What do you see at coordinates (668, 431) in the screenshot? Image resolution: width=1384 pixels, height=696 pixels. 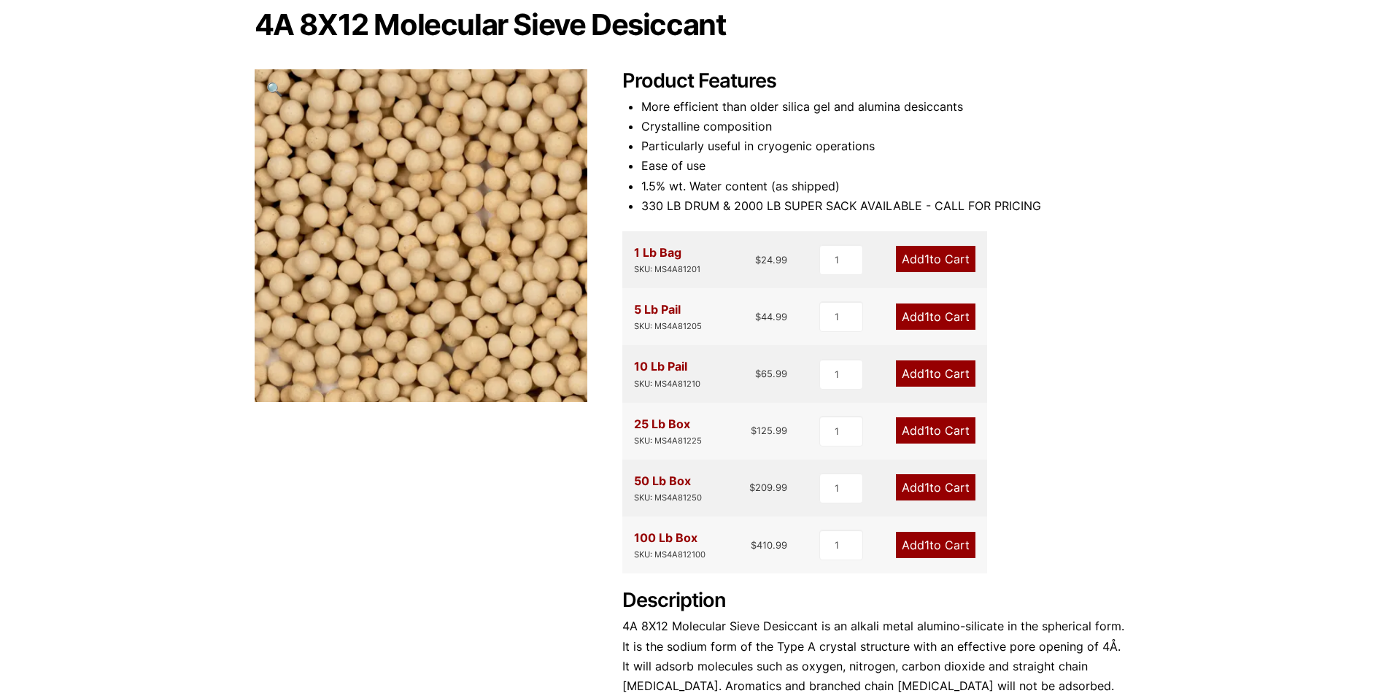 I see `div: 25 Lb Box` at bounding box center [668, 431].